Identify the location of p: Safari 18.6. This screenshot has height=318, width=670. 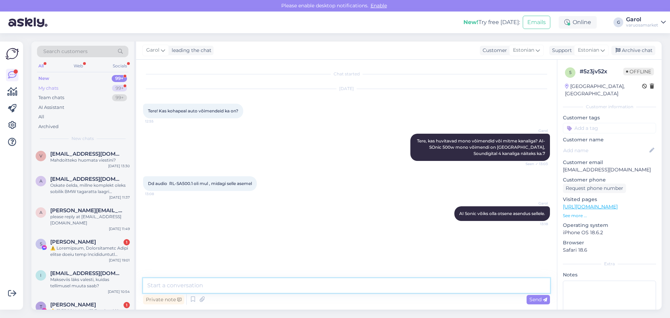
(610, 250).